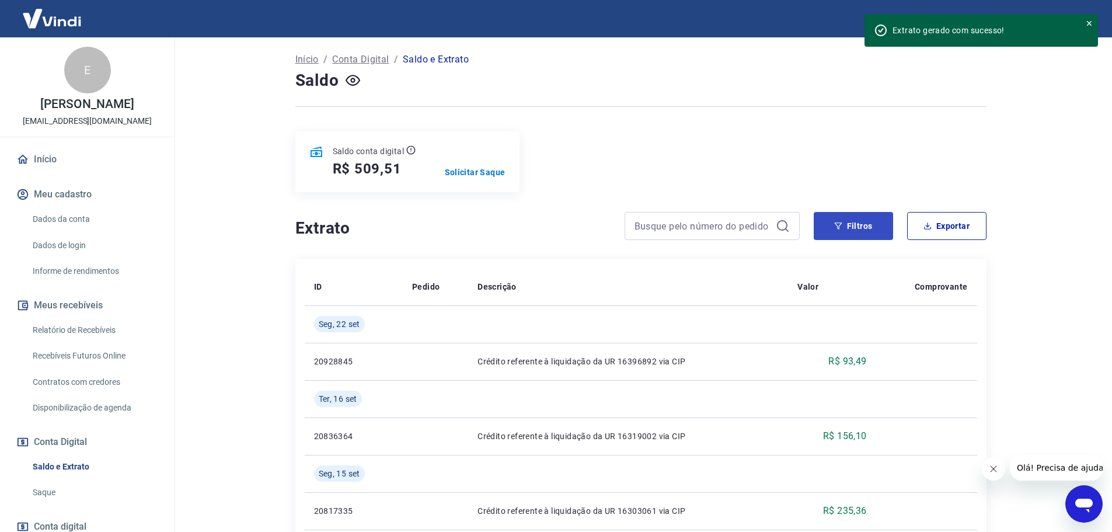 The height and width of the screenshot is (532, 1112). Describe the element at coordinates (339, 324) in the screenshot. I see `span: Seg, 22 set` at that location.